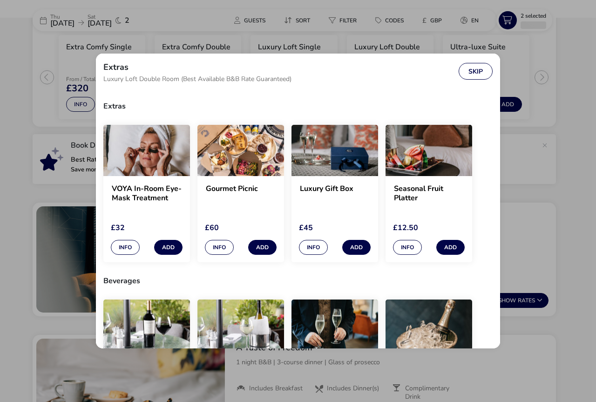 Image resolution: width=596 pixels, height=402 pixels. I want to click on h2: VOYA In-Room Eye-Mask Treatment, so click(147, 193).